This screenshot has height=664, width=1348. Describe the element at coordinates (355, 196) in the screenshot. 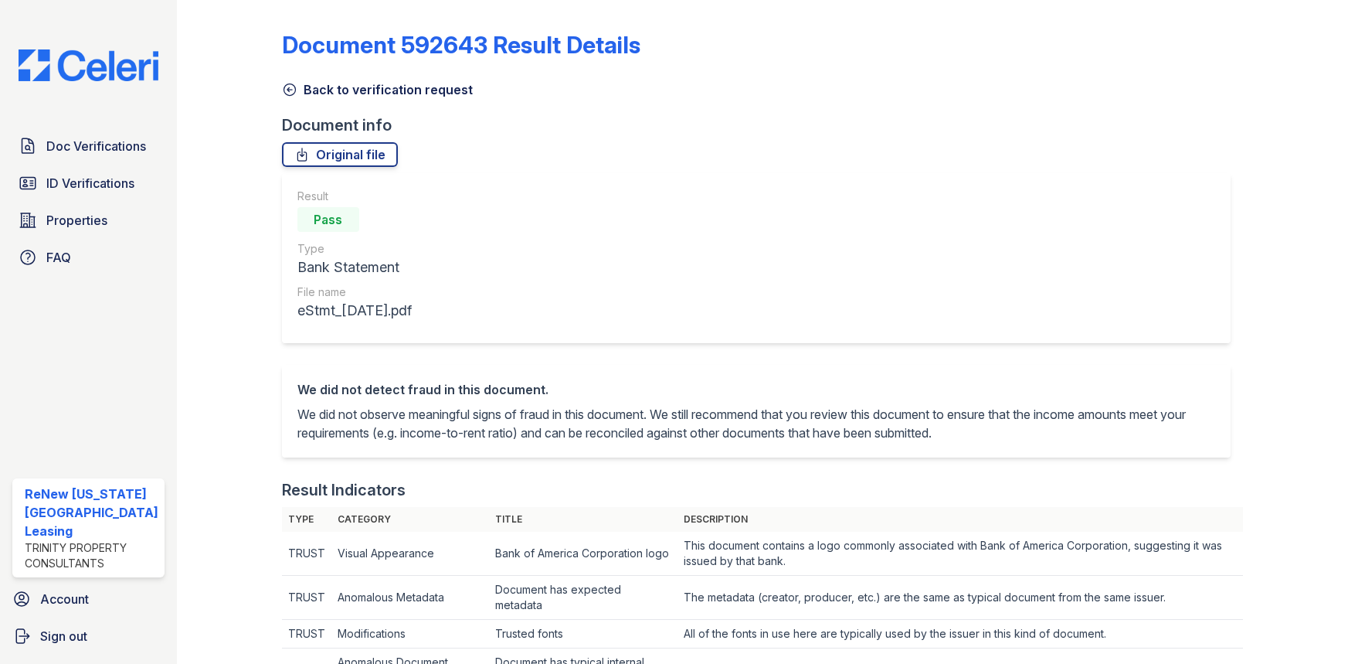

I see `div: Result` at that location.